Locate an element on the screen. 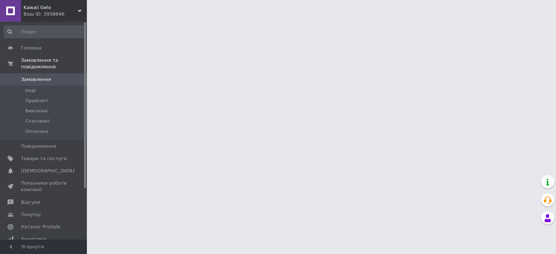 This screenshot has width=556, height=254. span: Замовлення та повідомлення is located at coordinates (54, 64).